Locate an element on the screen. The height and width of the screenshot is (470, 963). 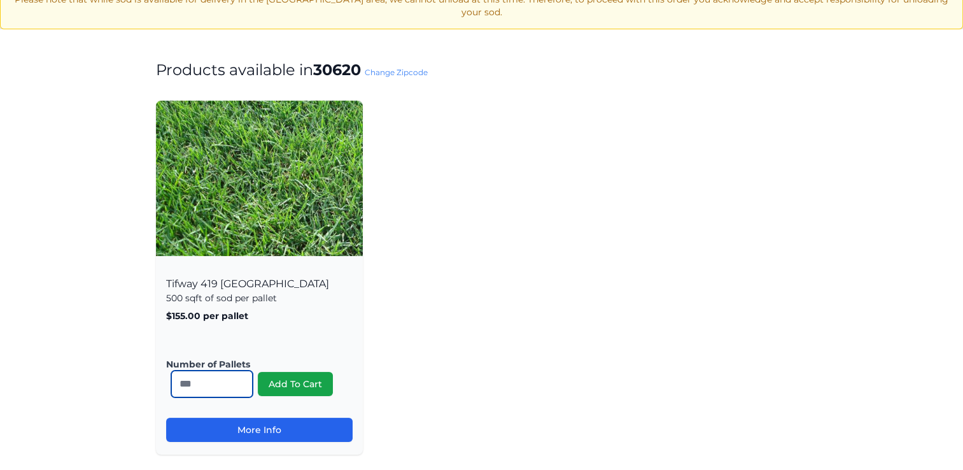
a: Change Zipcode is located at coordinates (396, 72).